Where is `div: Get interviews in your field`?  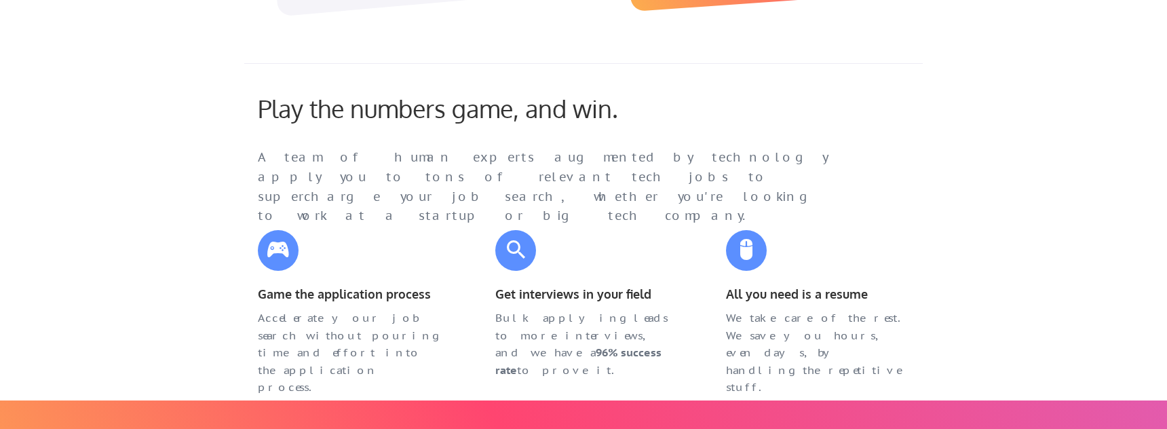 div: Get interviews in your field is located at coordinates (587, 294).